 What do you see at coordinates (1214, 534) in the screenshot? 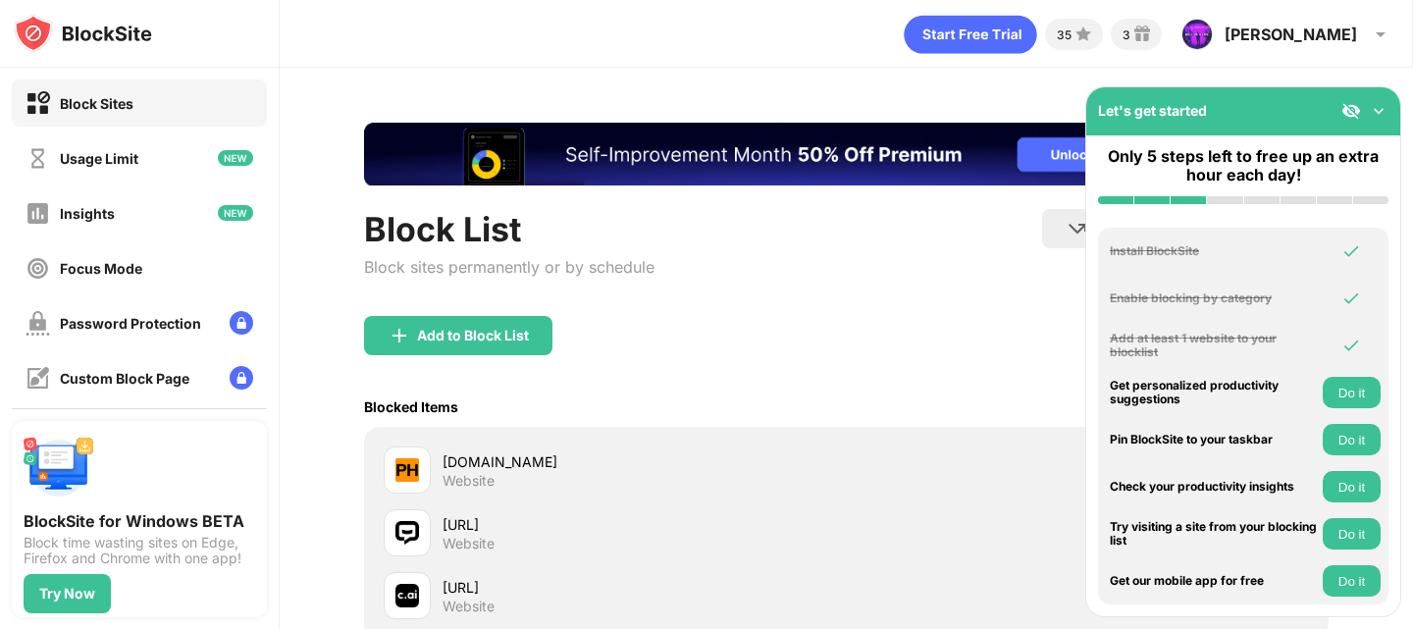
I see `div: Try visiting a site from your blocking list` at bounding box center [1214, 534].